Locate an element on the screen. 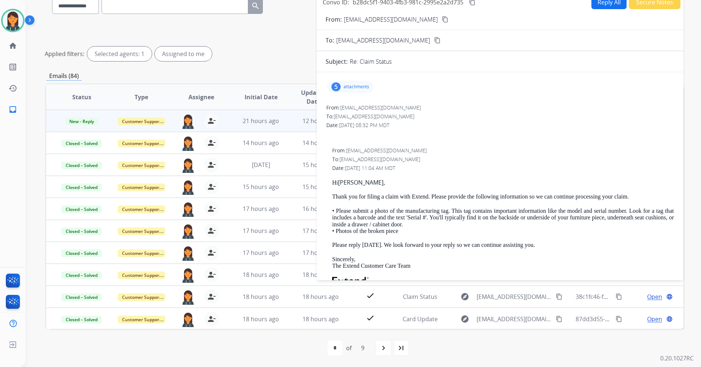 This screenshot has height=367, width=701. p: Thank you for filing a claim with Extend. Please provide the following information so we can cont... is located at coordinates (503, 197).